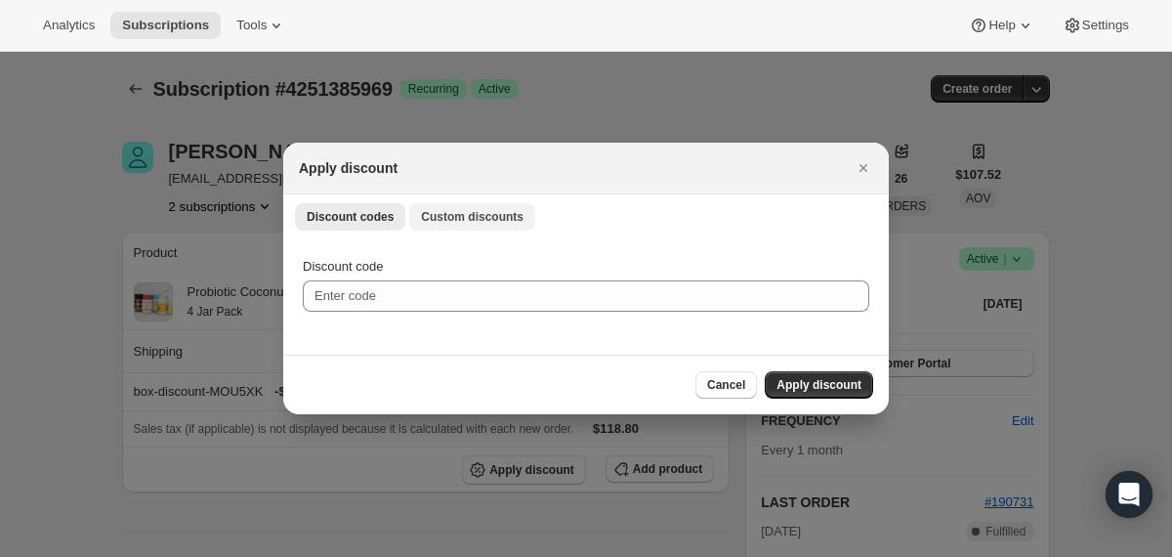 Image resolution: width=1172 pixels, height=557 pixels. I want to click on div: Open Intercom Messenger, so click(1129, 494).